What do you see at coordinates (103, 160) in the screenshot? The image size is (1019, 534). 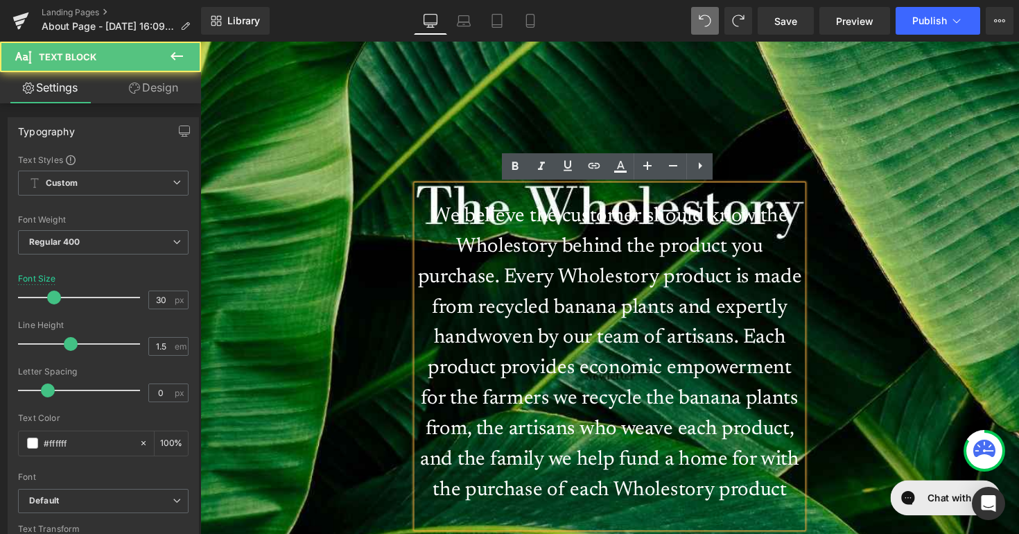 I see `div: Text Styles` at bounding box center [103, 160].